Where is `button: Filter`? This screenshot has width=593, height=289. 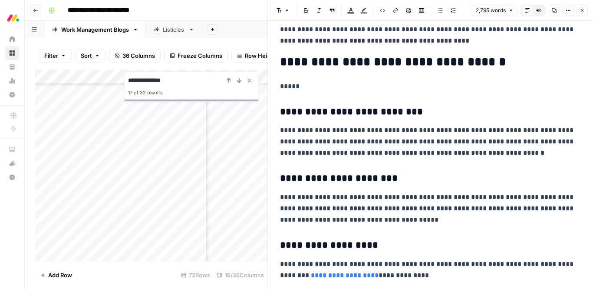 button: Filter is located at coordinates (55, 56).